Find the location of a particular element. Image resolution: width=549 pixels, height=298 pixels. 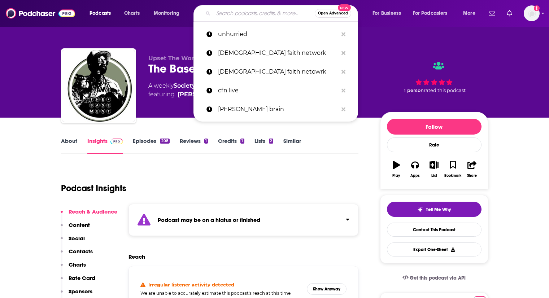

p: Sponsors is located at coordinates (80, 291).